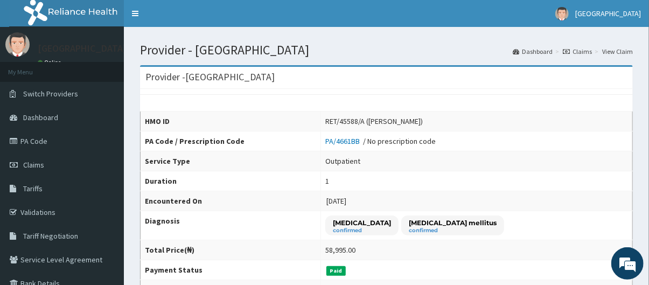  Describe the element at coordinates (617, 51) in the screenshot. I see `a: View Claim` at that location.